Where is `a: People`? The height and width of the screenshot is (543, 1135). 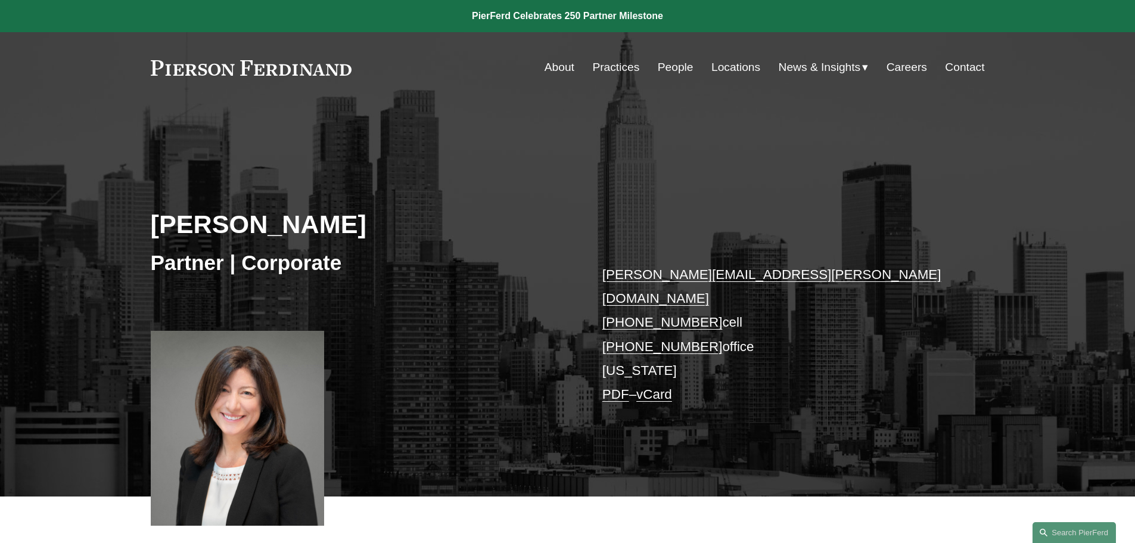 a: People is located at coordinates (676, 67).